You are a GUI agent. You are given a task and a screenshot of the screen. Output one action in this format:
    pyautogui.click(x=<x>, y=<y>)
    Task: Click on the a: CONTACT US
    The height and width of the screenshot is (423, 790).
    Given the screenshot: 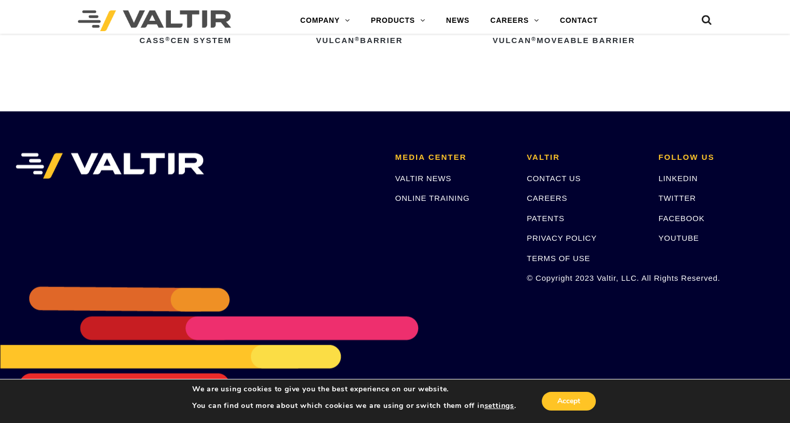 What is the action you would take?
    pyautogui.click(x=553, y=178)
    